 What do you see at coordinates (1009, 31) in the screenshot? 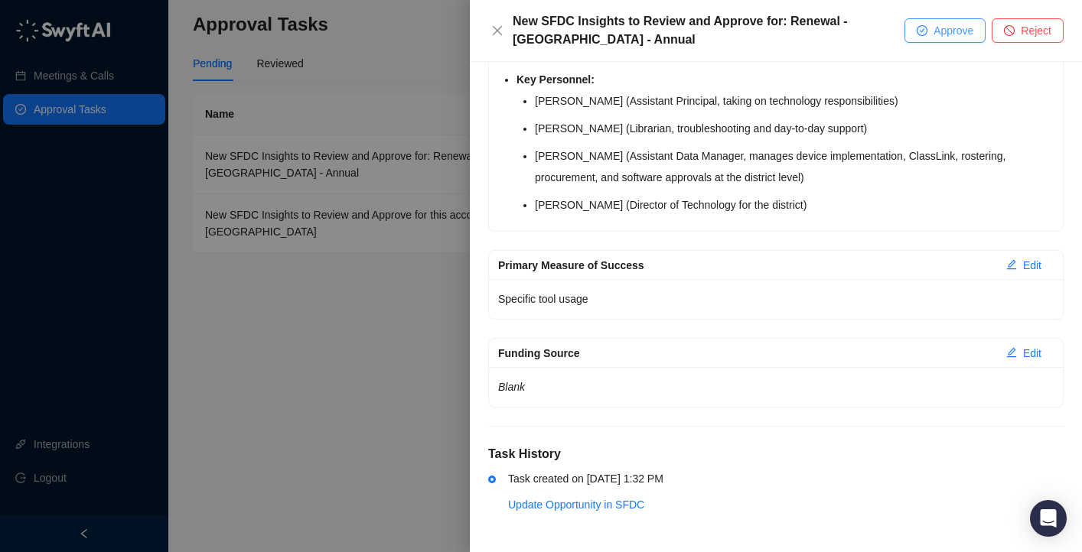
I see `span: stop` at bounding box center [1009, 31].